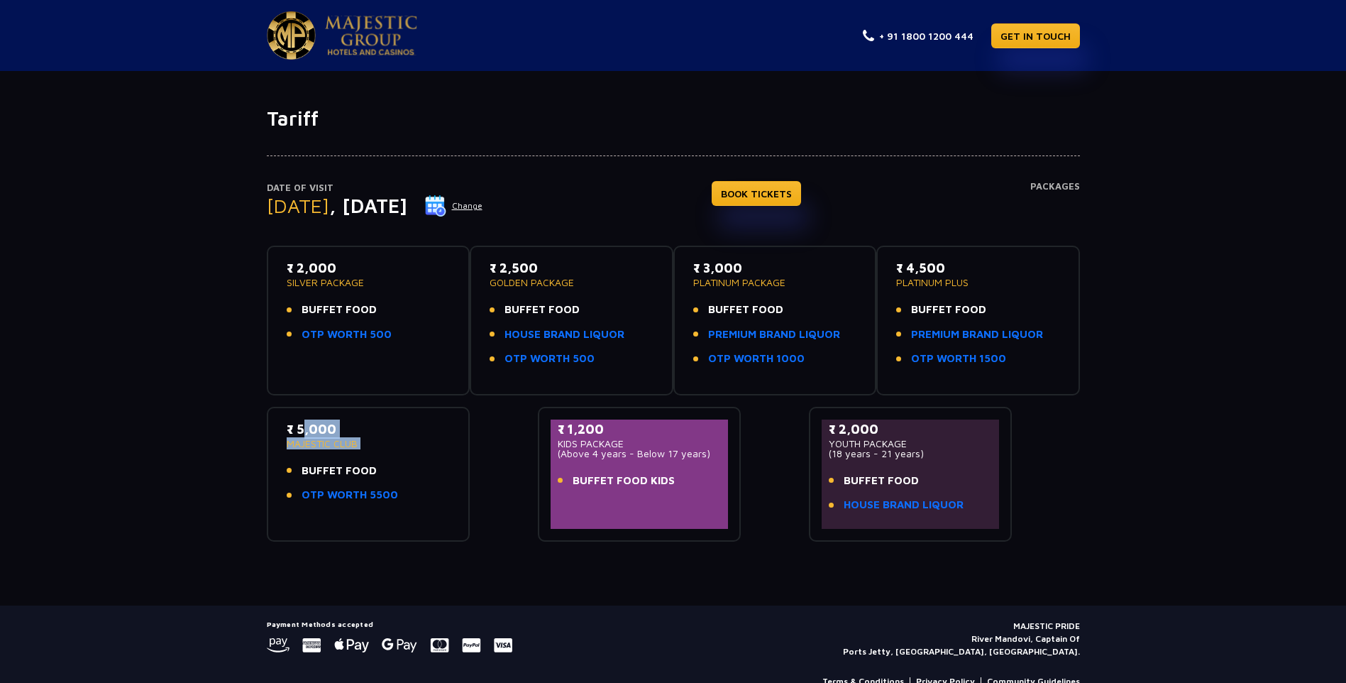 The width and height of the screenshot is (1346, 683). Describe the element at coordinates (775, 282) in the screenshot. I see `p: PLATINUM PACKAGE` at that location.